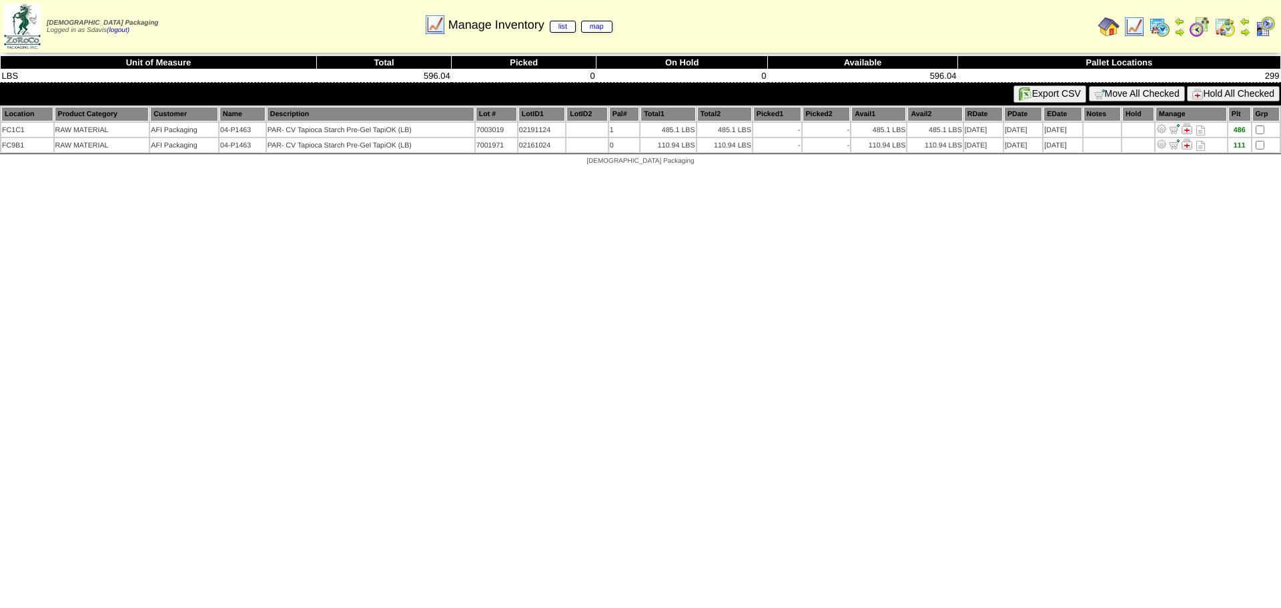 The height and width of the screenshot is (608, 1281). Describe the element at coordinates (1026, 94) in the screenshot. I see `img: excel.gif` at that location.